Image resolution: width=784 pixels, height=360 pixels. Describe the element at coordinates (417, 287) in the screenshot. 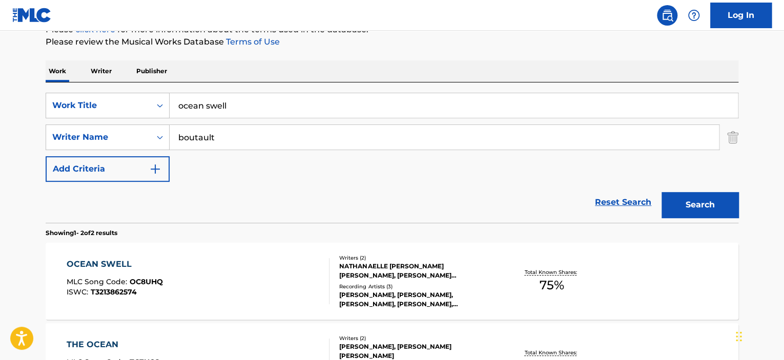

I see `div: Recording Artists ( 3 )` at that location.